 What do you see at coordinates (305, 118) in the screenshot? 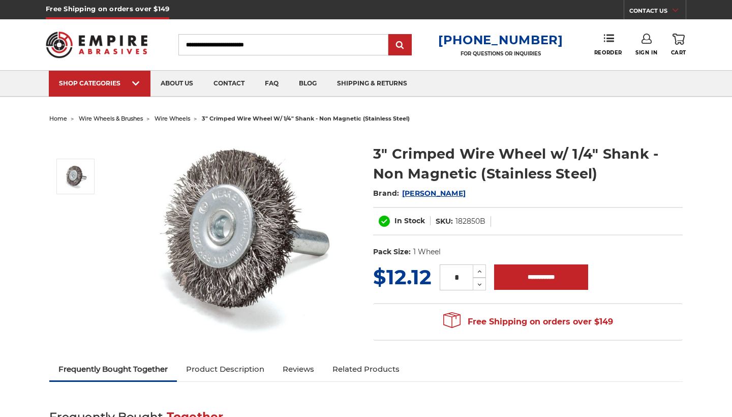
I see `span: 3" crimped wire wheel w/ 1/4" shank - non magnetic (stainless steel)` at bounding box center [305, 118].